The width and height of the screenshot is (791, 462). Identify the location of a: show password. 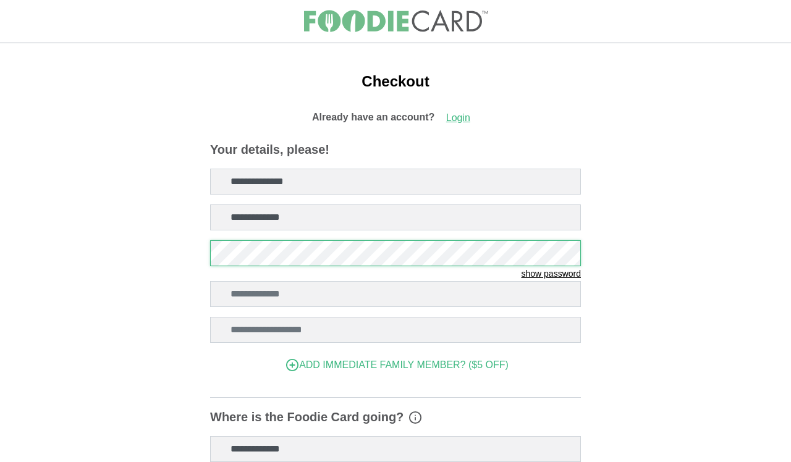
(551, 274).